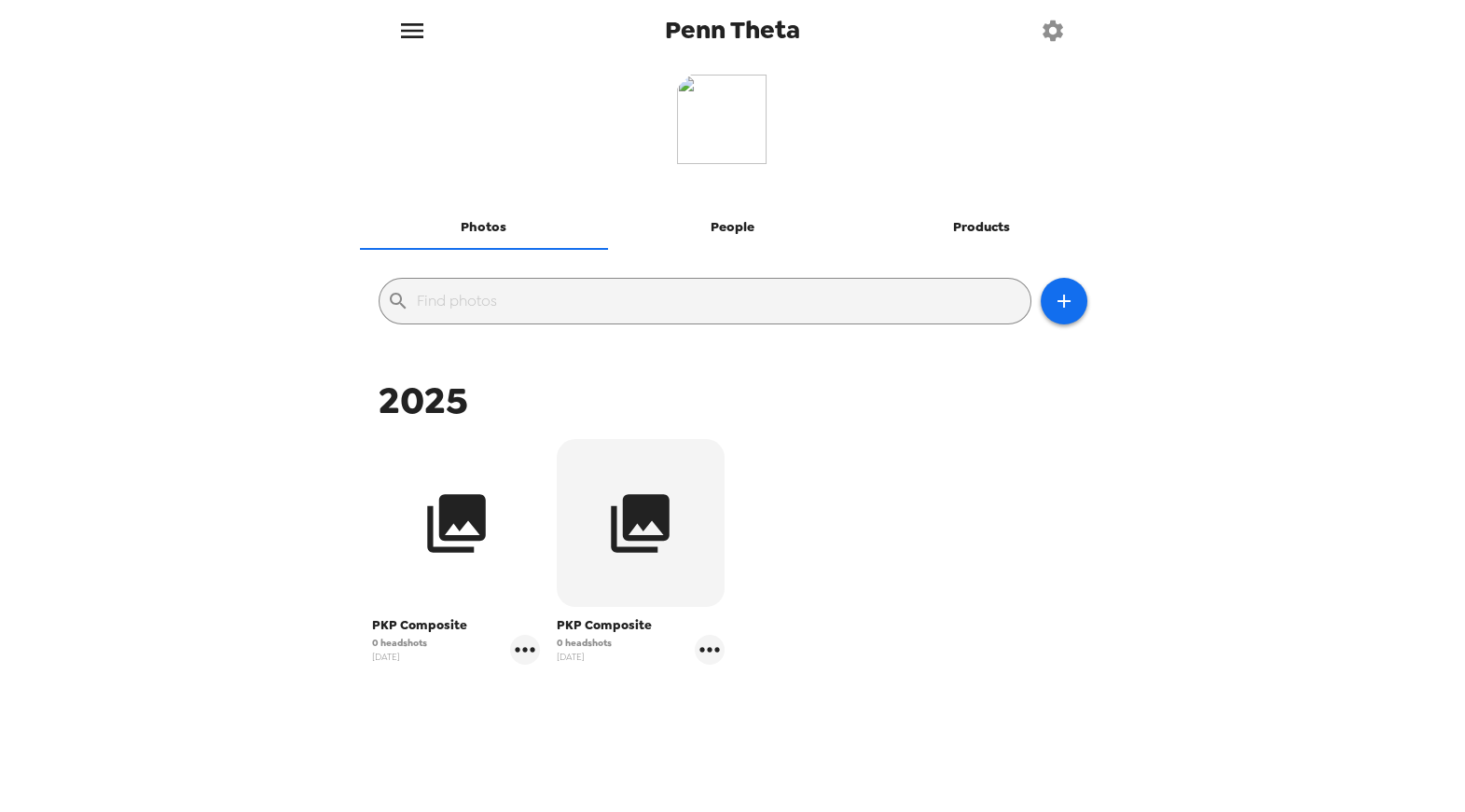 Image resolution: width=1465 pixels, height=812 pixels. Describe the element at coordinates (732, 228) in the screenshot. I see `button: People` at that location.